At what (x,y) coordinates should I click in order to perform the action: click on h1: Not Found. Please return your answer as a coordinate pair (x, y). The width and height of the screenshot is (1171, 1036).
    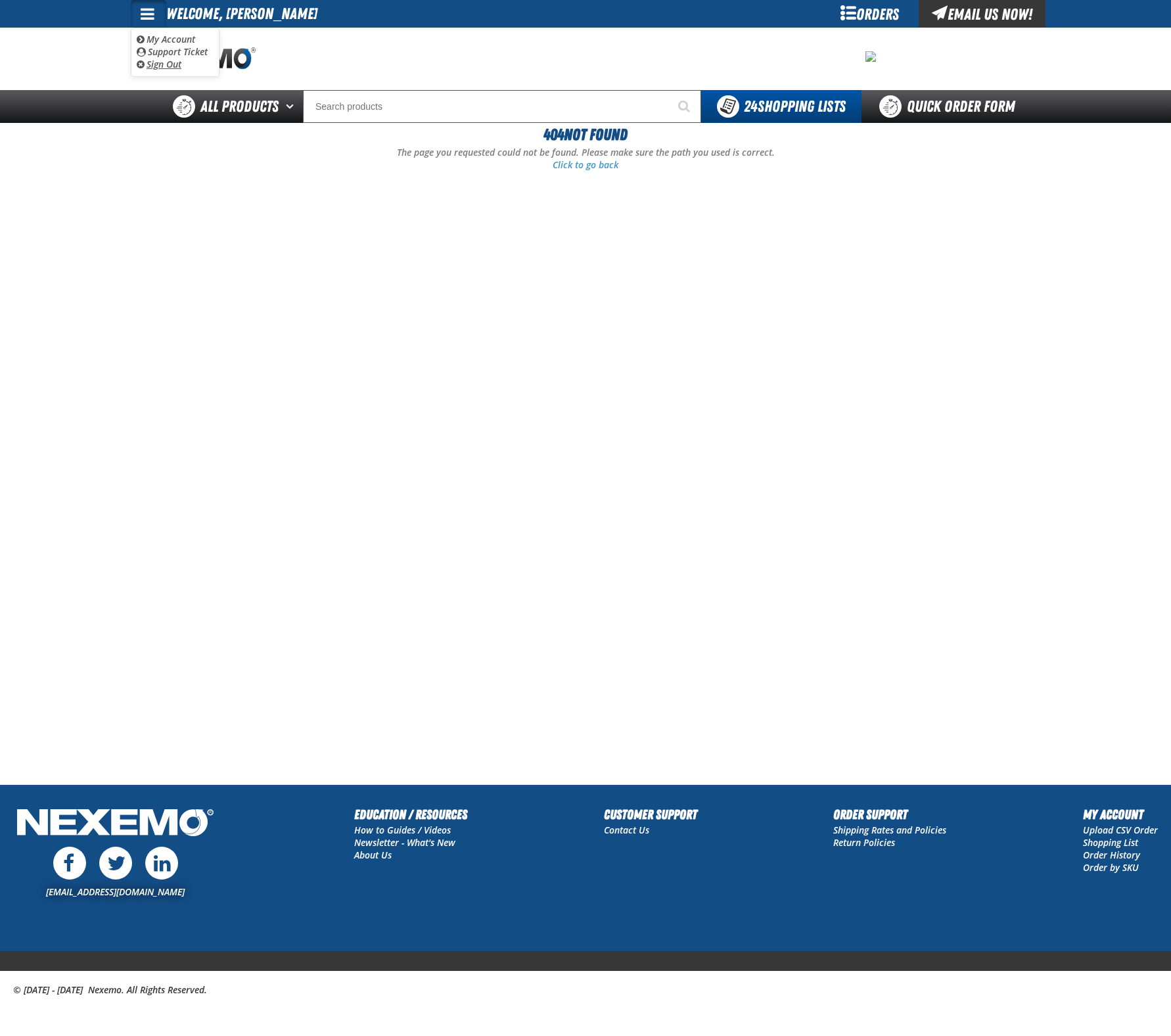
    Looking at the image, I should click on (586, 134).